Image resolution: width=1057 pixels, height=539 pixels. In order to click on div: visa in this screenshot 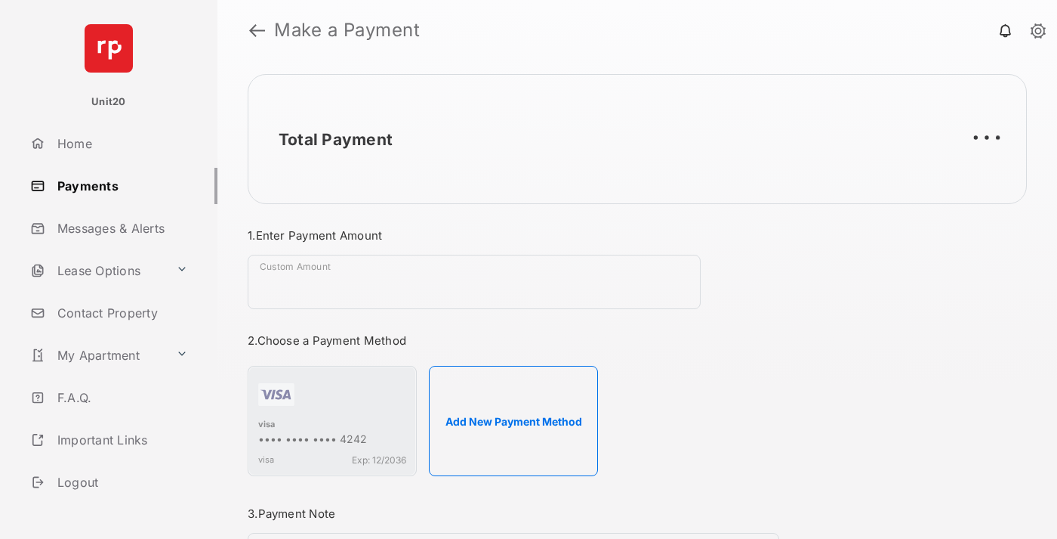, I will do `click(332, 425)`.